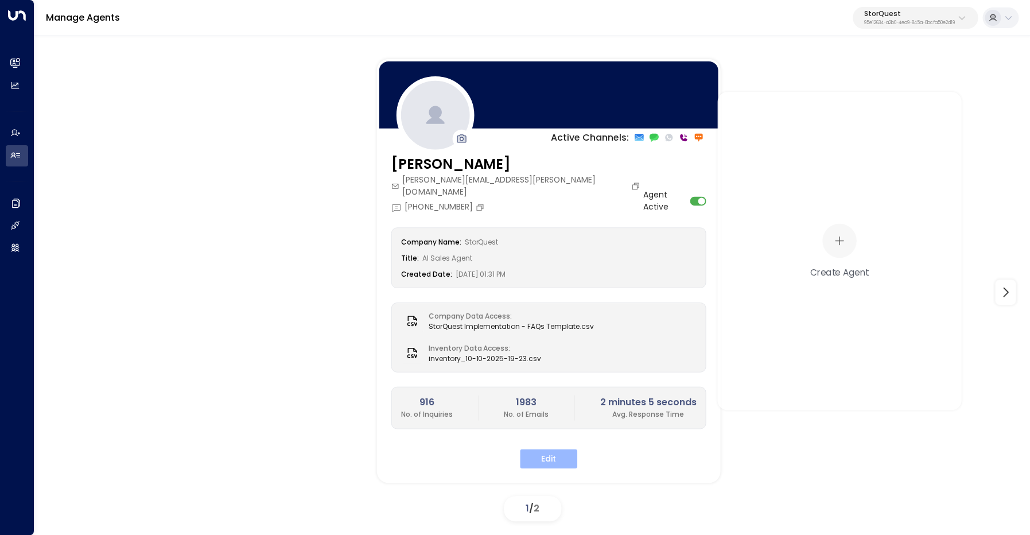  I want to click on span: StorQuest Implementation - FAQs Template.csv, so click(511, 326).